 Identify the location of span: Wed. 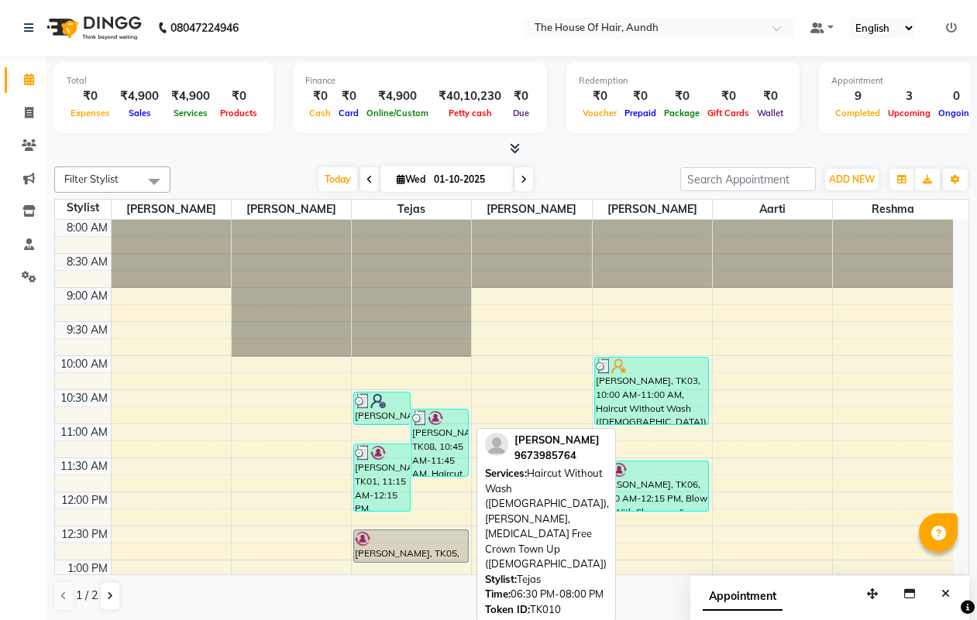
(411, 179).